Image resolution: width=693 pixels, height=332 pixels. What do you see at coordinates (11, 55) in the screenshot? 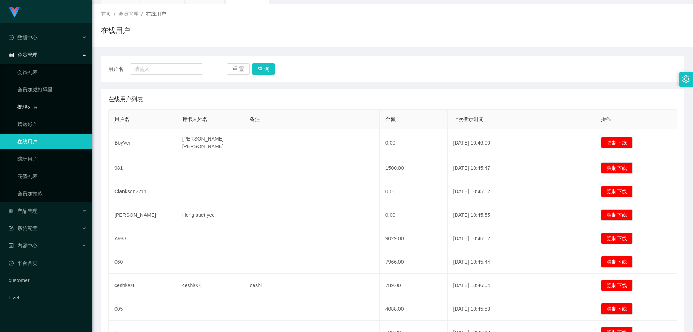
I see `i: 图标: table` at bounding box center [11, 55].